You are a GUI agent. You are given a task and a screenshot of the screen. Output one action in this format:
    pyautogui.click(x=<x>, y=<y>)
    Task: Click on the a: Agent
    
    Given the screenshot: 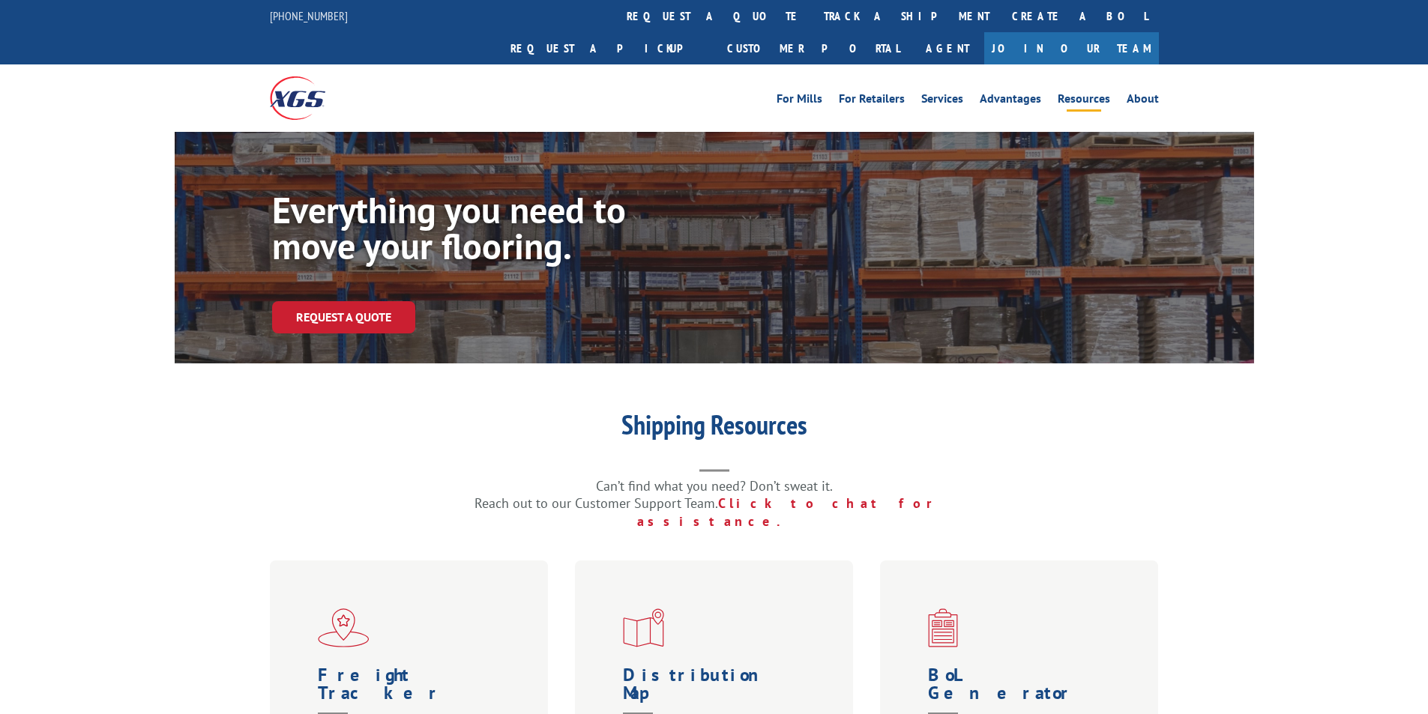 What is the action you would take?
    pyautogui.click(x=947, y=48)
    